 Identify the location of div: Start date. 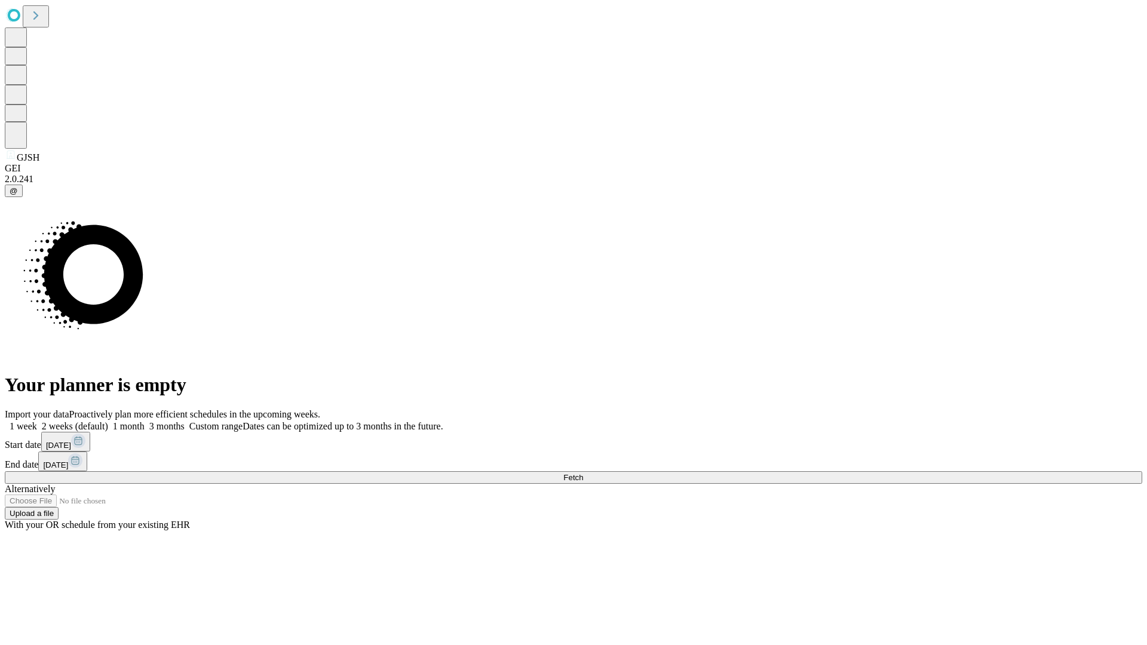
(574, 442).